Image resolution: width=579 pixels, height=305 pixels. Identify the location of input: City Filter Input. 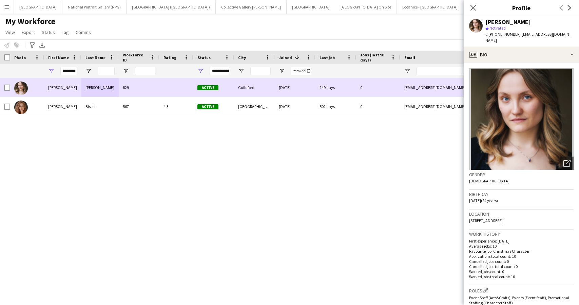
(261, 71).